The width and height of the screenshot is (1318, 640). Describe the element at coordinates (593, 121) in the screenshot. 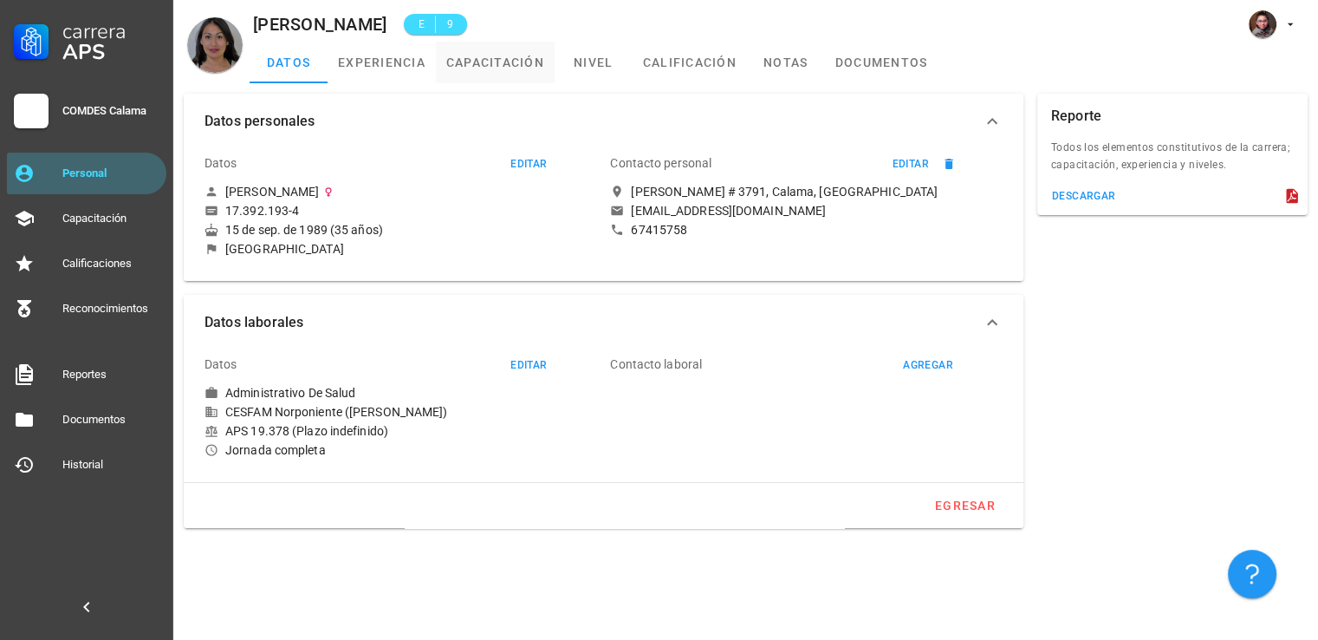

I see `span: Datos personales` at that location.